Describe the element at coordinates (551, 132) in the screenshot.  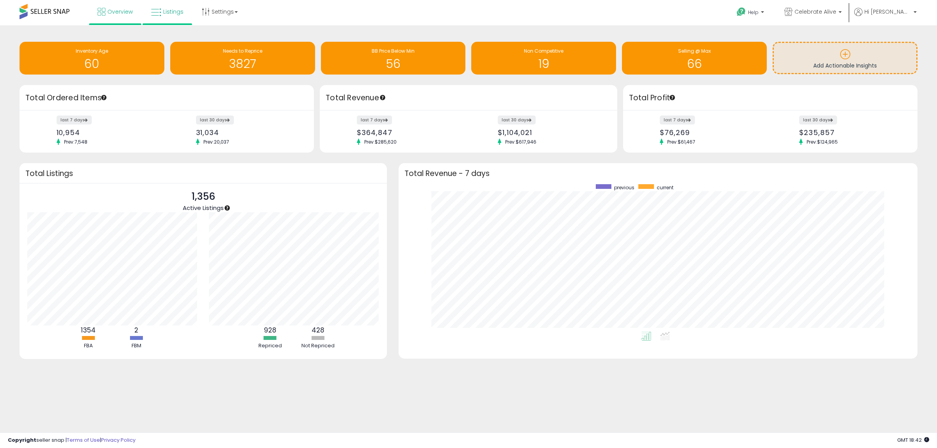
I see `div: $1,104,021` at that location.